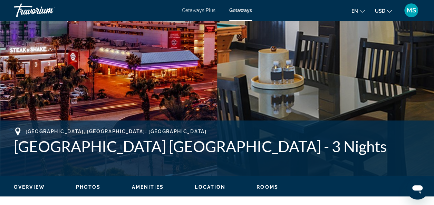 The width and height of the screenshot is (434, 205). What do you see at coordinates (199, 10) in the screenshot?
I see `span: Getaways Plus` at bounding box center [199, 10].